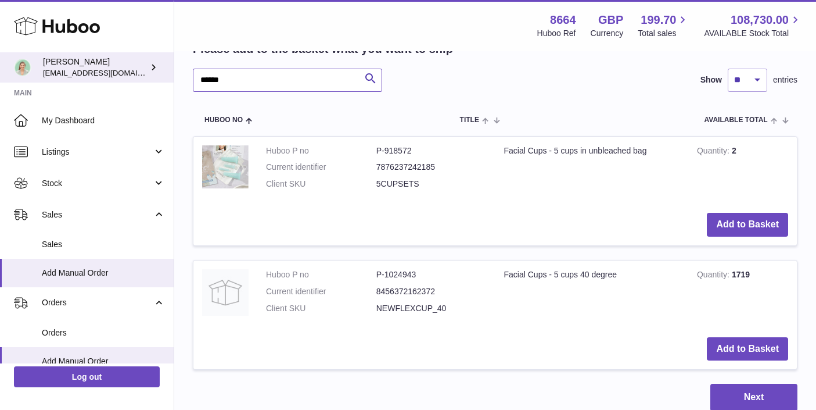 The height and width of the screenshot is (410, 816). What do you see at coordinates (658, 20) in the screenshot?
I see `span: 199.70` at bounding box center [658, 20].